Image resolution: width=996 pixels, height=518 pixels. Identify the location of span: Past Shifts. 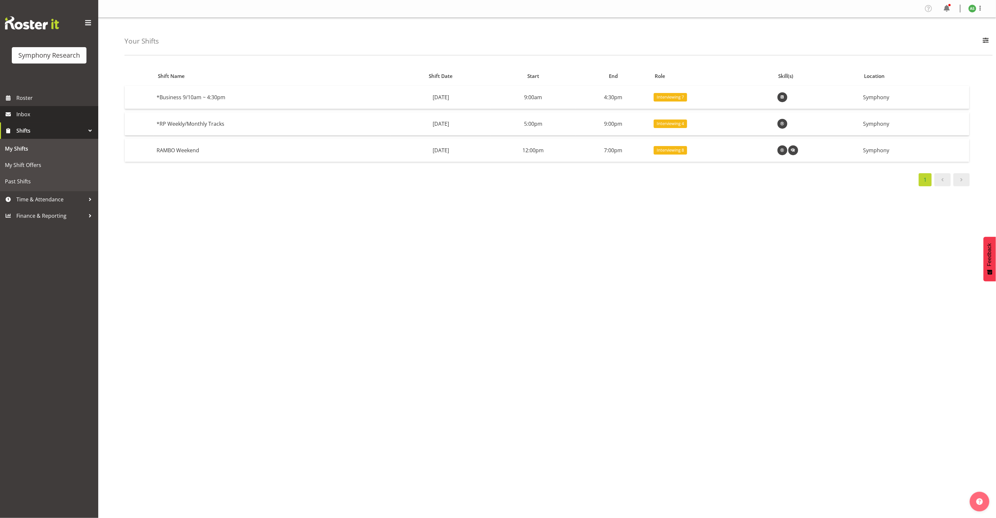
(49, 181).